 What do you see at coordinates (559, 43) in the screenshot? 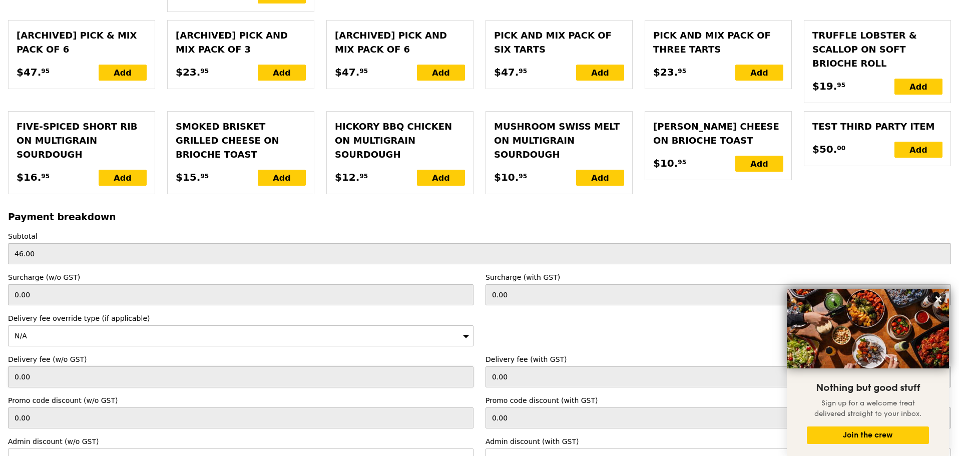
I see `div: Pick and mix pack of six tarts` at bounding box center [559, 43].